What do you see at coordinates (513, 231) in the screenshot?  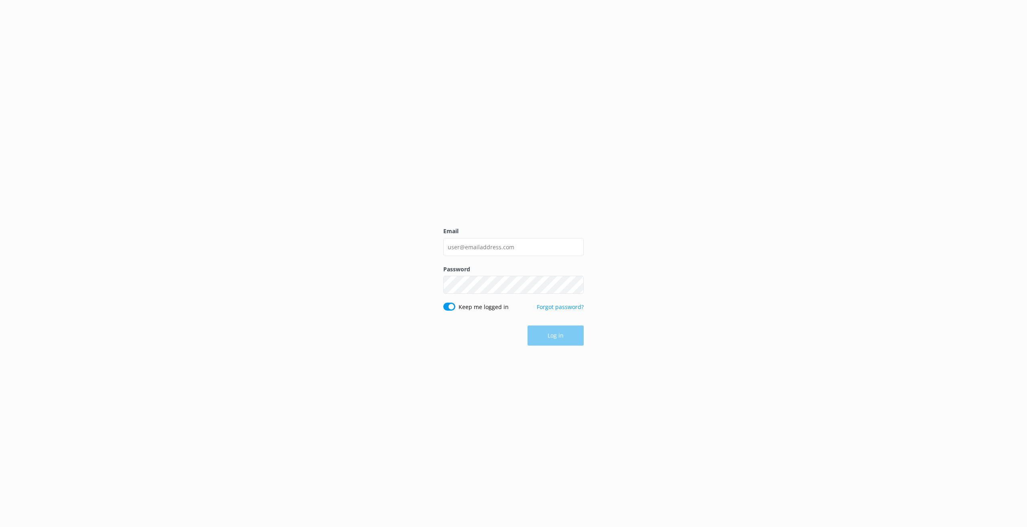 I see `label: Email` at bounding box center [513, 231].